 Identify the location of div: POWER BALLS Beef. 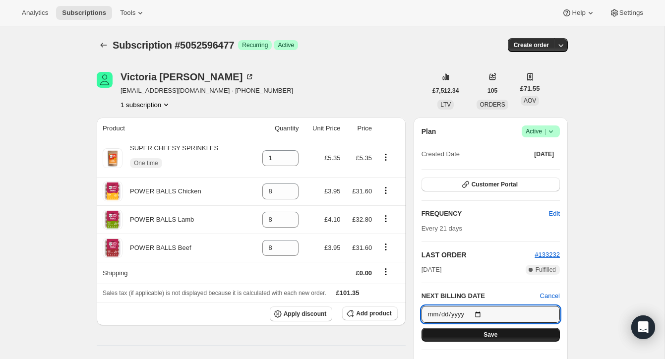
(157, 248).